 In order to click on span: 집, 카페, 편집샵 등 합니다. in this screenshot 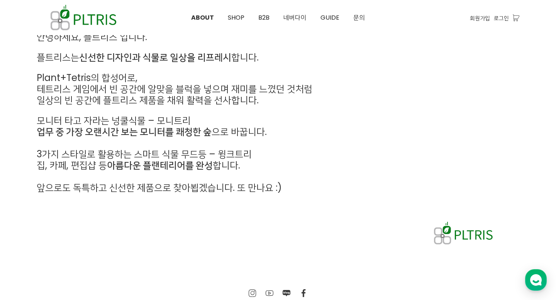, I will do `click(138, 165)`.